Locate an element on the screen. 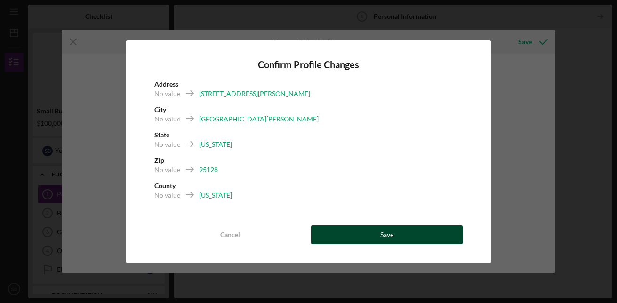 This screenshot has width=617, height=303. b: State is located at coordinates (162, 135).